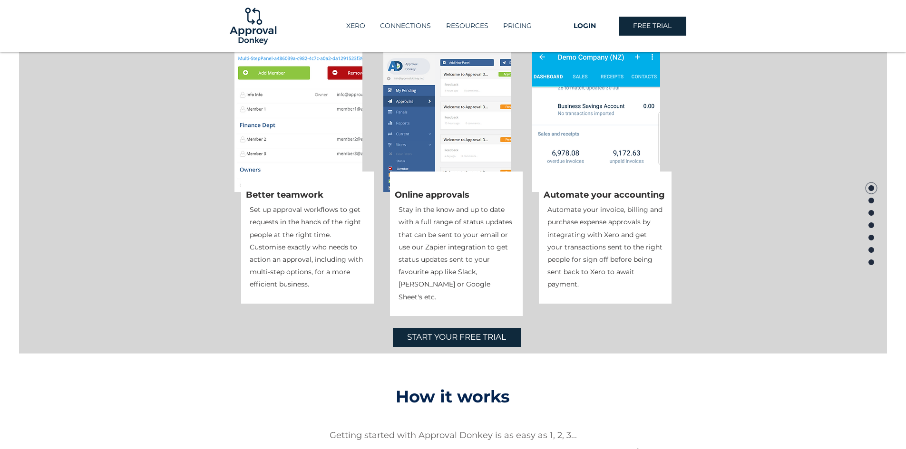  What do you see at coordinates (467, 26) in the screenshot?
I see `p: RESOURCES` at bounding box center [467, 26].